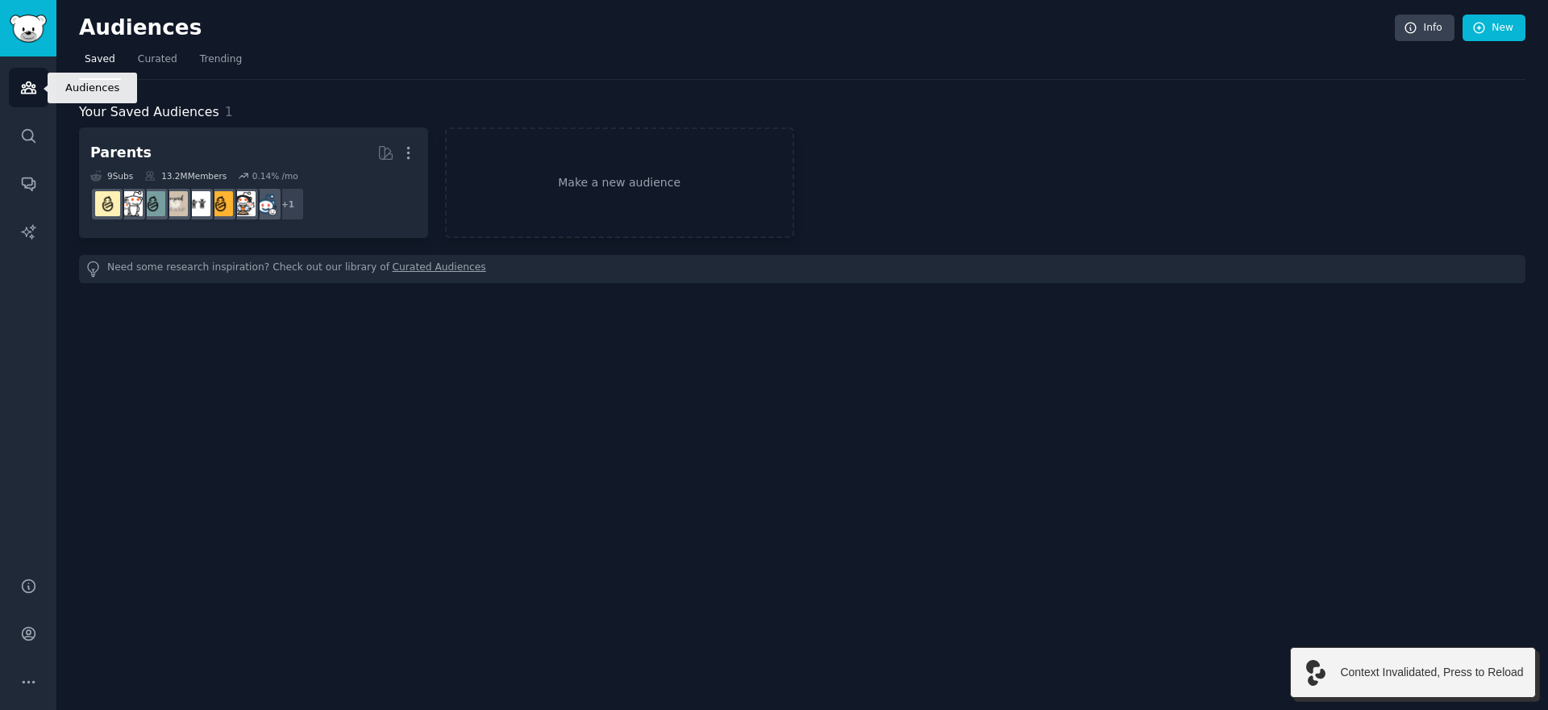 This screenshot has height=710, width=1548. Describe the element at coordinates (130, 203) in the screenshot. I see `img: daddit` at that location.